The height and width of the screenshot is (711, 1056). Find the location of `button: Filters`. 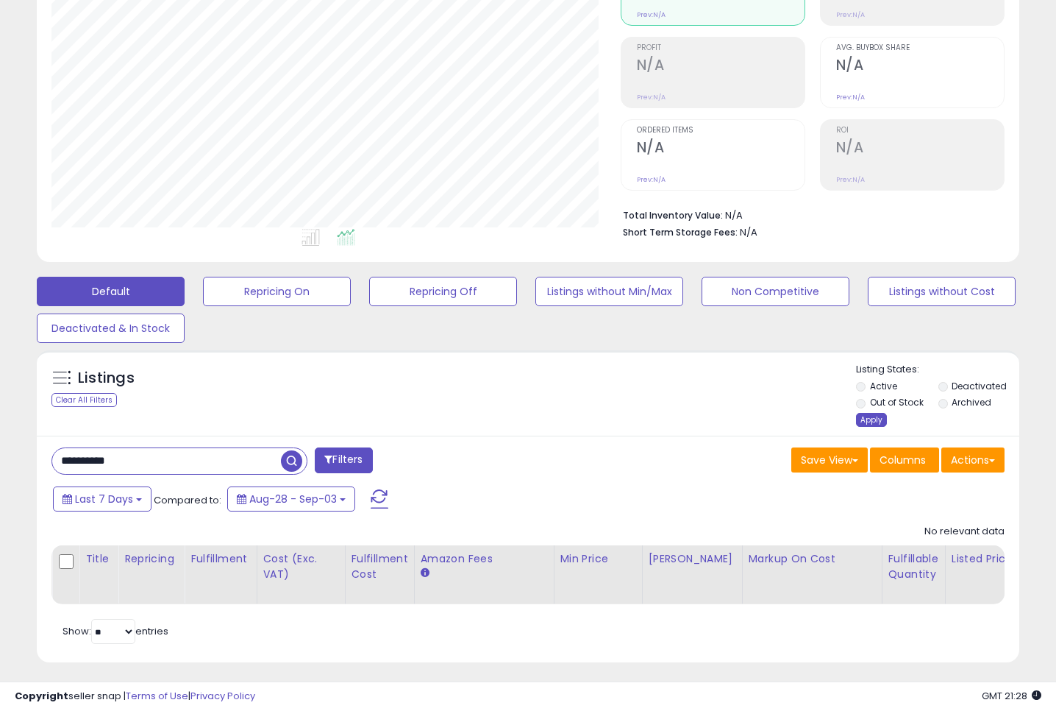

button: Filters is located at coordinates (343, 460).